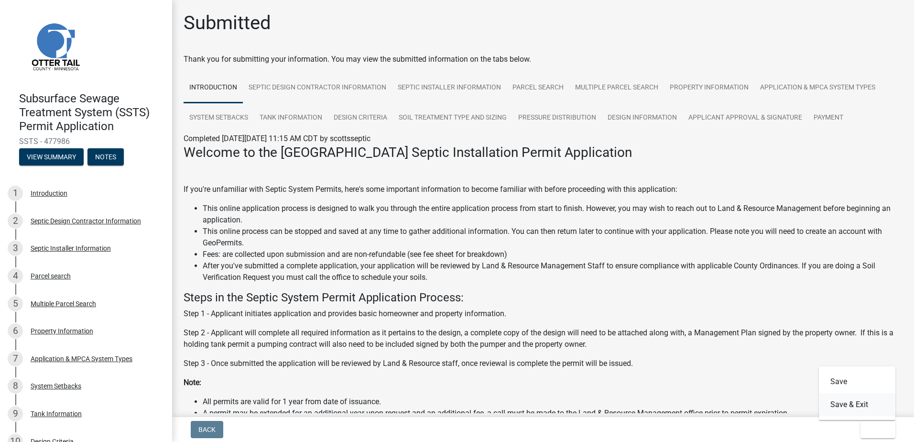 The width and height of the screenshot is (914, 442). Describe the element at coordinates (15, 331) in the screenshot. I see `div: 6` at that location.